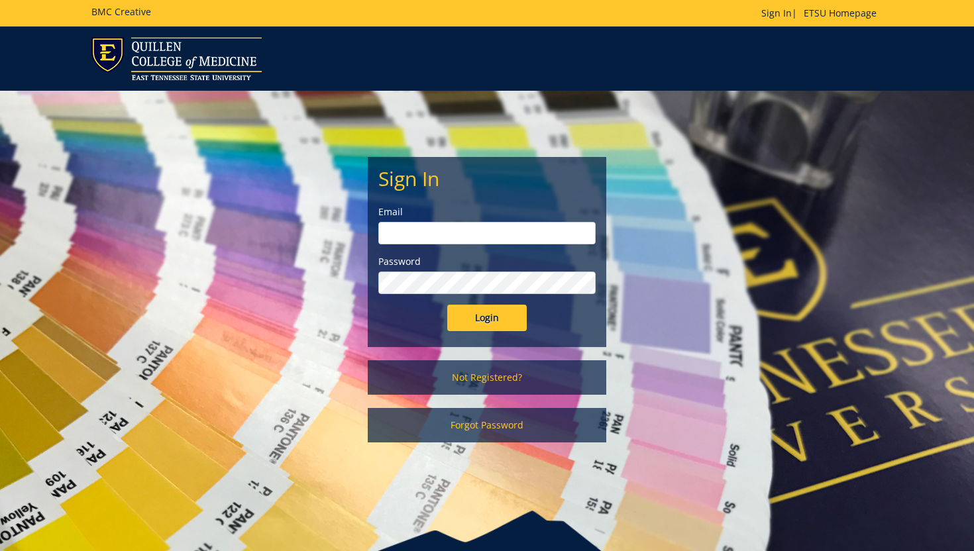  Describe the element at coordinates (776, 13) in the screenshot. I see `a: Sign In` at that location.